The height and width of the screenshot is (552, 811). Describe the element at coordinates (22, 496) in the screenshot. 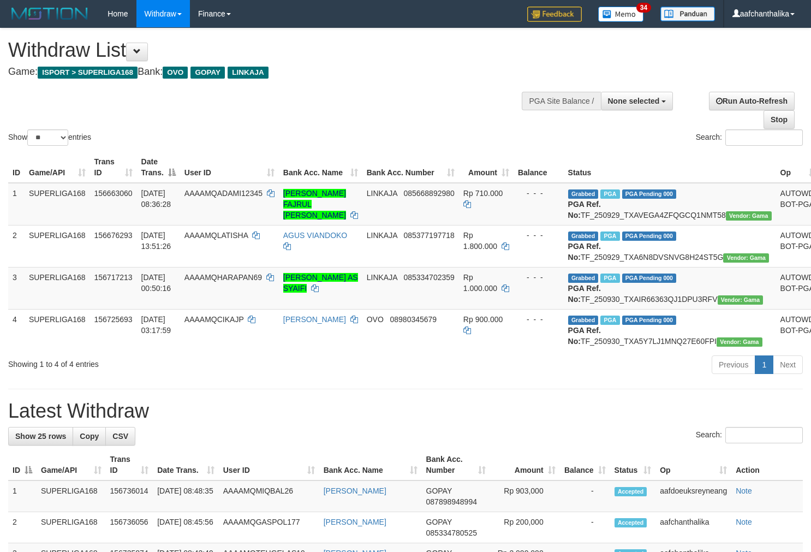

I see `td: 1` at that location.